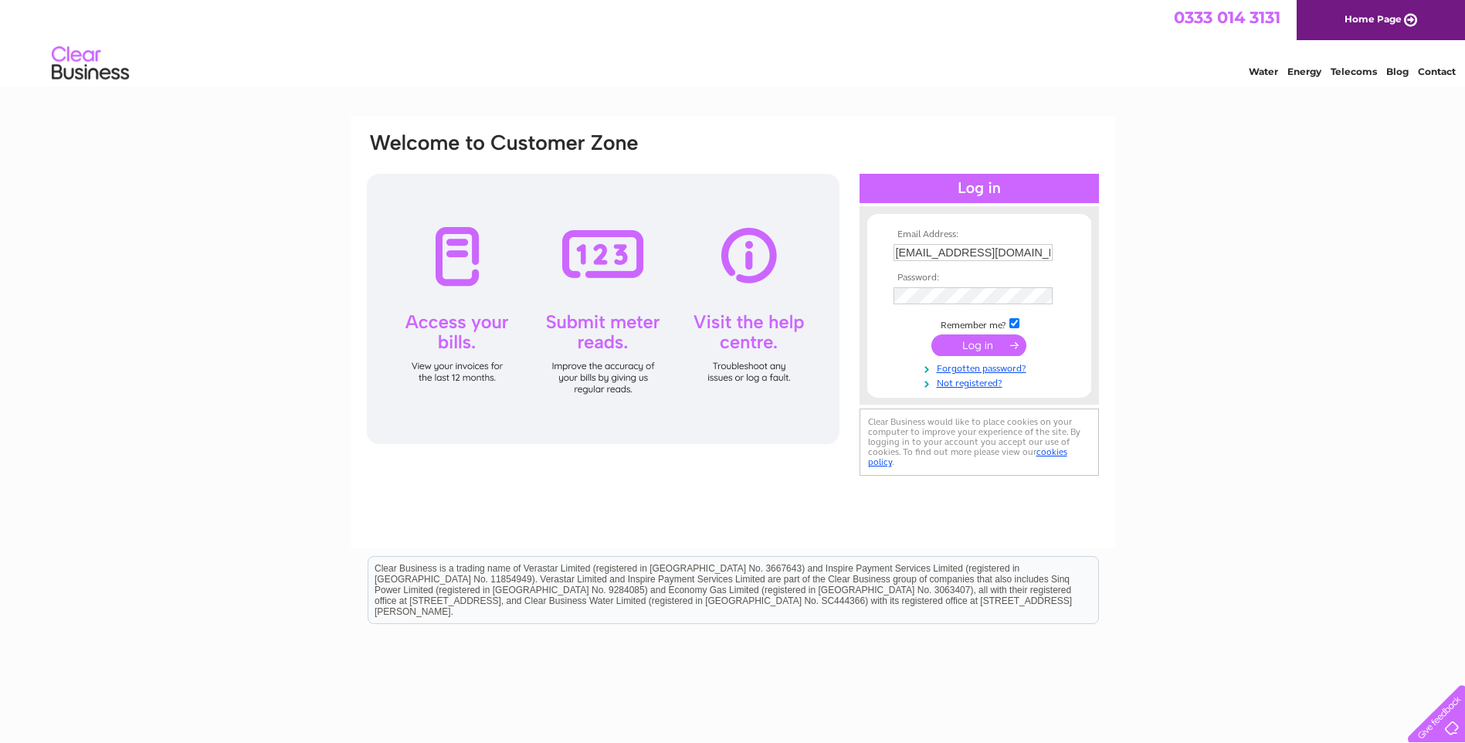  What do you see at coordinates (979, 442) in the screenshot?
I see `div: Clear Business would like to place cookies on your computer to improve your experience of the sit...` at bounding box center [979, 442].